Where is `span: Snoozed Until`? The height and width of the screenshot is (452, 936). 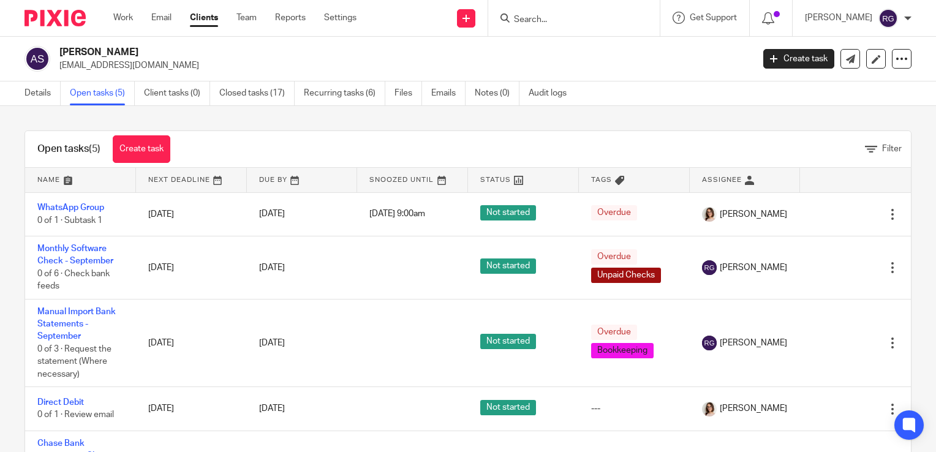
span: Snoozed Until is located at coordinates (401, 180).